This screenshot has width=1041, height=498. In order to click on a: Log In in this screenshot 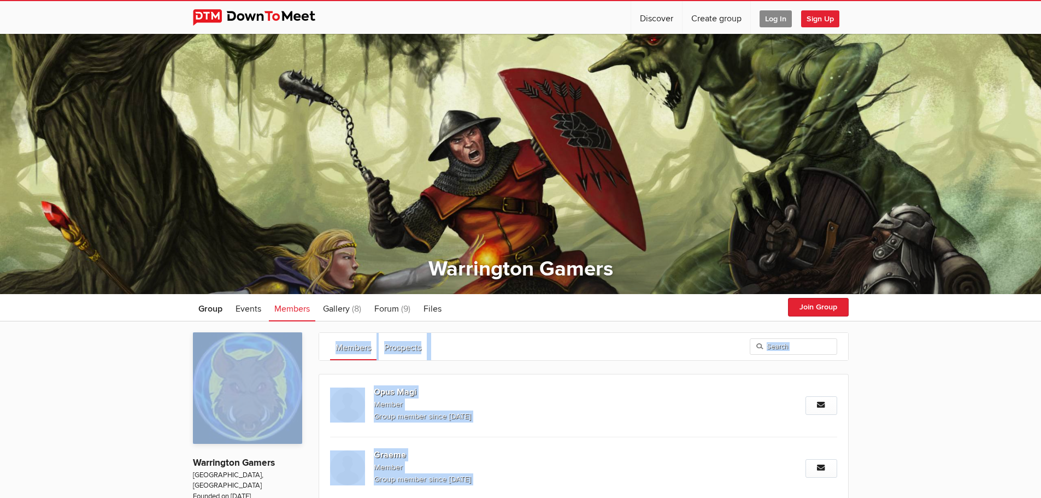, I will do `click(775, 17)`.